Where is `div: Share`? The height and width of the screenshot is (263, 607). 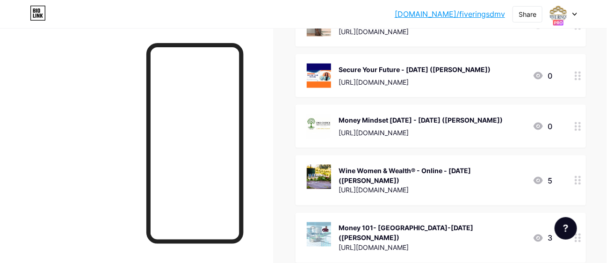
div: Share is located at coordinates (527, 14).